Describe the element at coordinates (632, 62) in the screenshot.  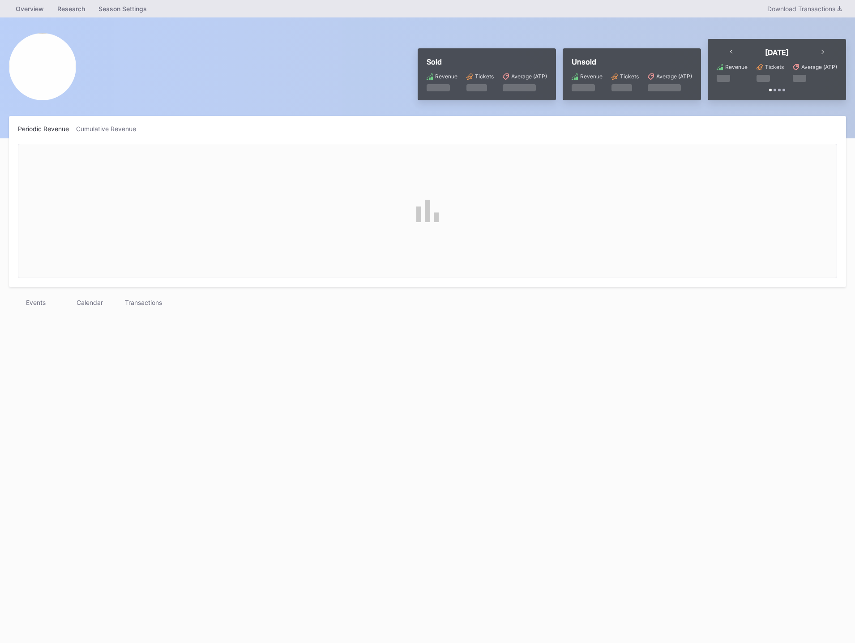
I see `div: Unsold` at that location.